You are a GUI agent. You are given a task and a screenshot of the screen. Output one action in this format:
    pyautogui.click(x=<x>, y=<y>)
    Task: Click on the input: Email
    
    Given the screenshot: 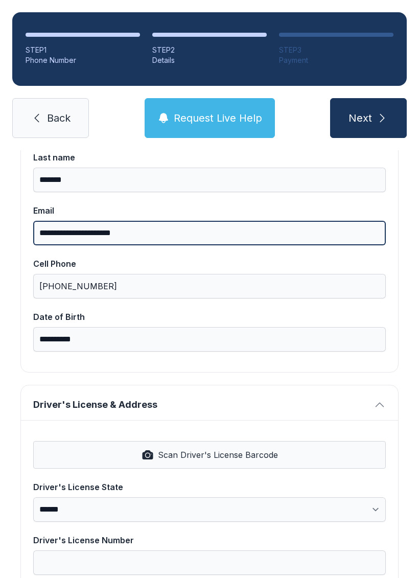 What is the action you would take?
    pyautogui.click(x=209, y=233)
    